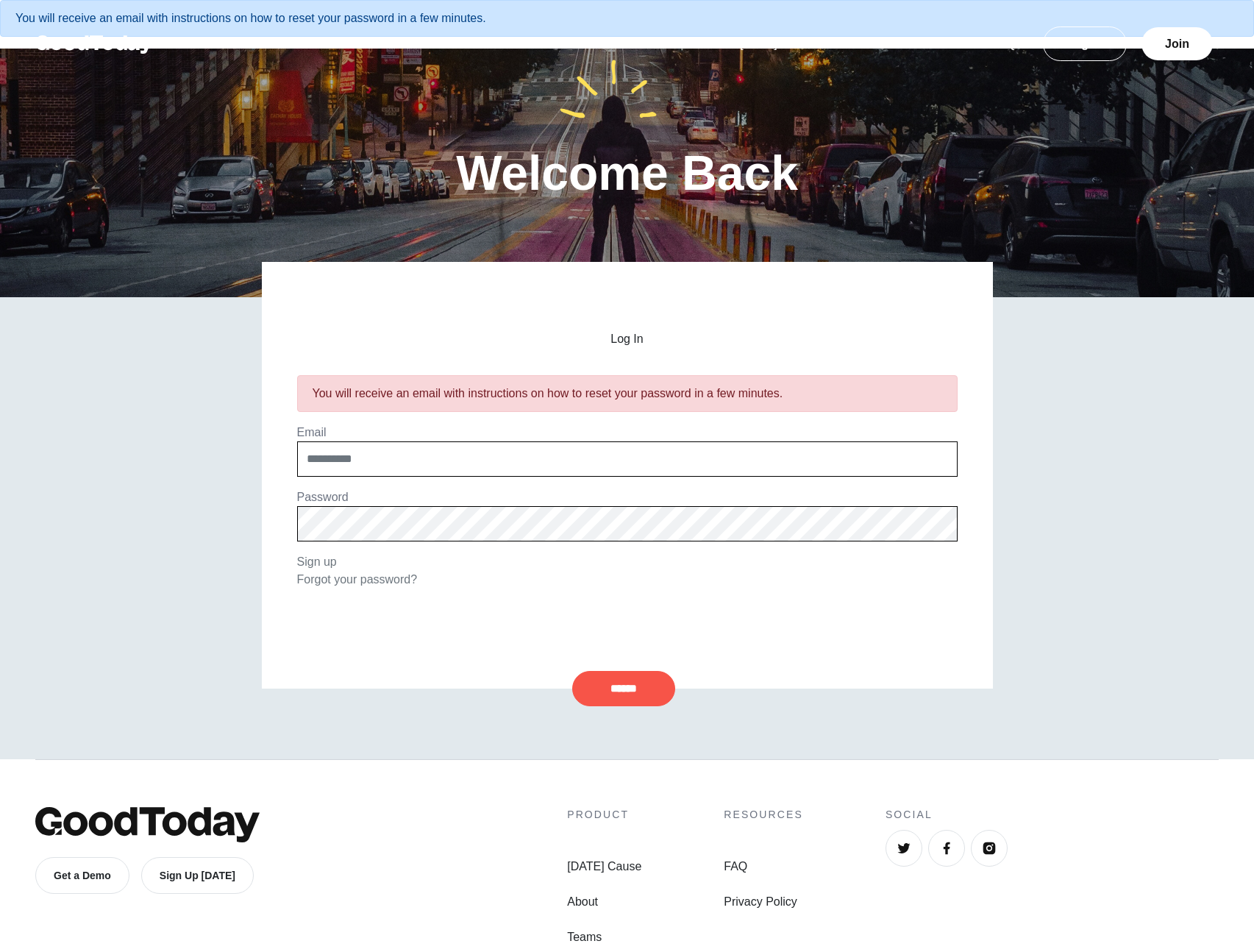 This screenshot has height=952, width=1254. What do you see at coordinates (357, 579) in the screenshot?
I see `a: Forgot your password?` at bounding box center [357, 579].